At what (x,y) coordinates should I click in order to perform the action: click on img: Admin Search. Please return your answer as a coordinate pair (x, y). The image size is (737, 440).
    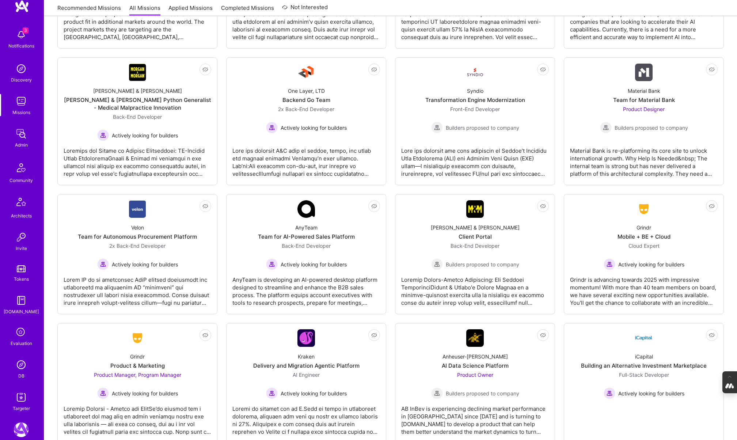
    Looking at the image, I should click on (21, 365).